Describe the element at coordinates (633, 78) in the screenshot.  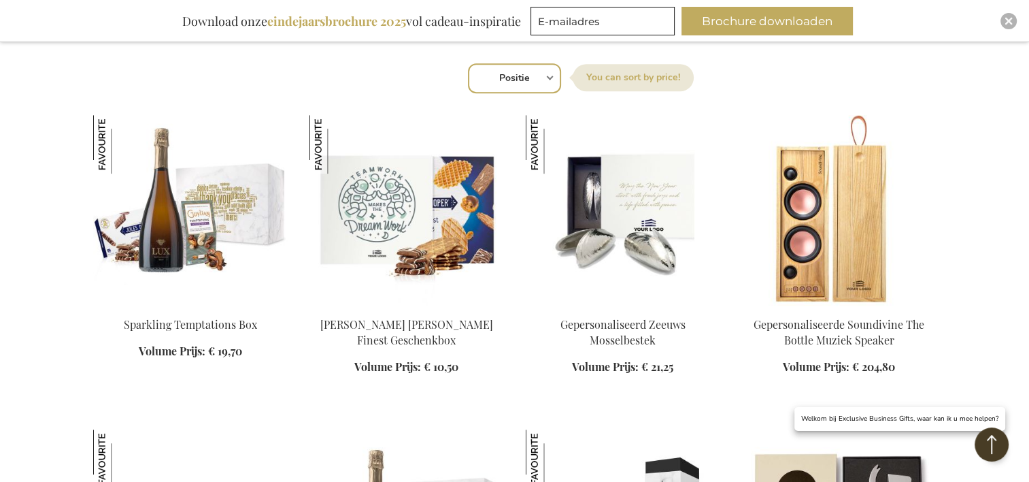
I see `label: Sorteer op` at that location.